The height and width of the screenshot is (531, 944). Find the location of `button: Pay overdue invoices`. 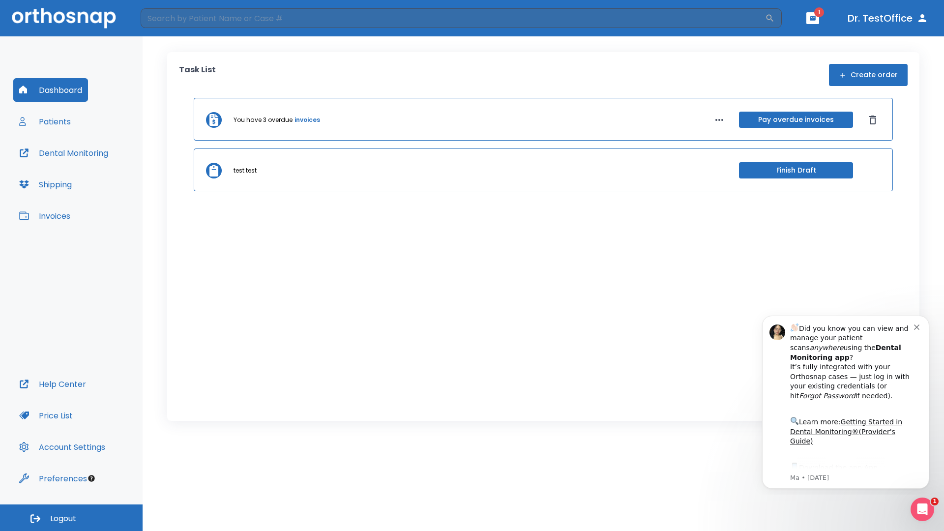

button: Pay overdue invoices is located at coordinates (796, 119).